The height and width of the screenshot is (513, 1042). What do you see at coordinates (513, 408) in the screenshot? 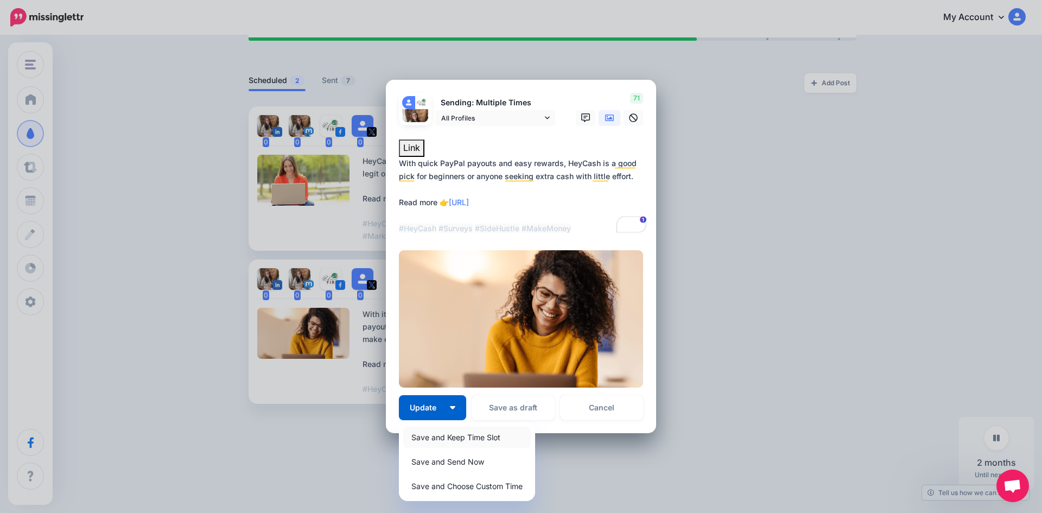
I see `button: Save as draft` at bounding box center [513, 408].